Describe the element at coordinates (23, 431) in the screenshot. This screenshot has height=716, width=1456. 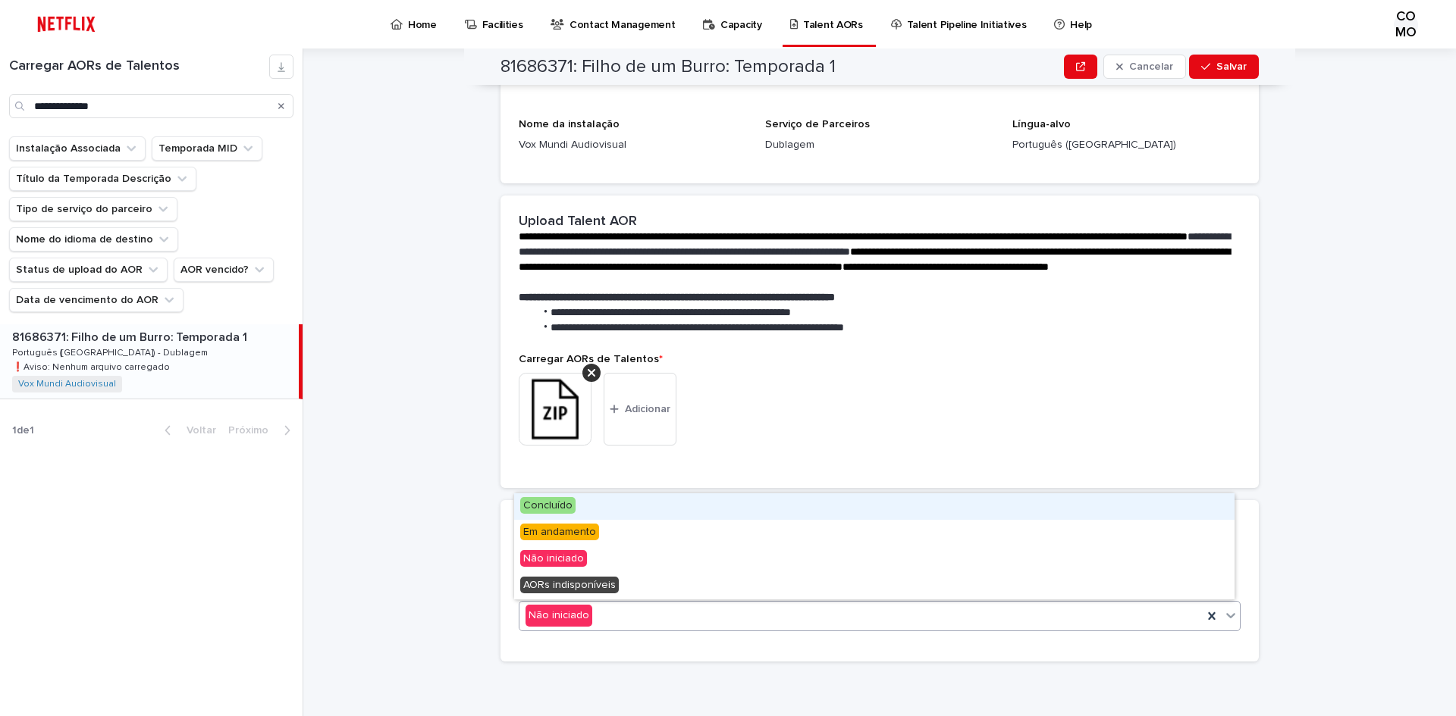
I see `font: de` at that location.